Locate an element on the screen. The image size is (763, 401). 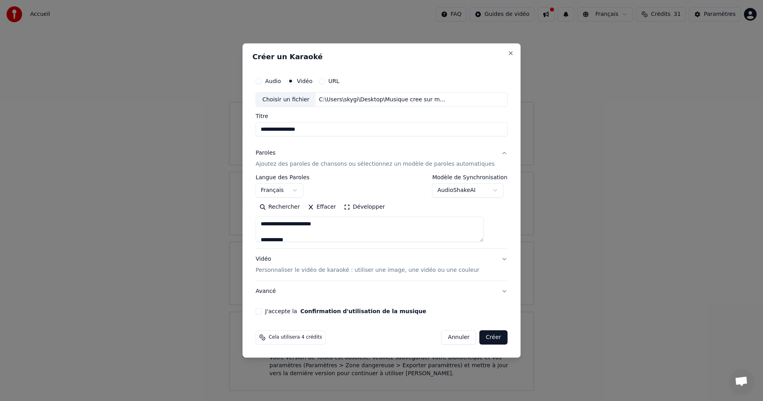
button: Rechercher is located at coordinates (279, 207).